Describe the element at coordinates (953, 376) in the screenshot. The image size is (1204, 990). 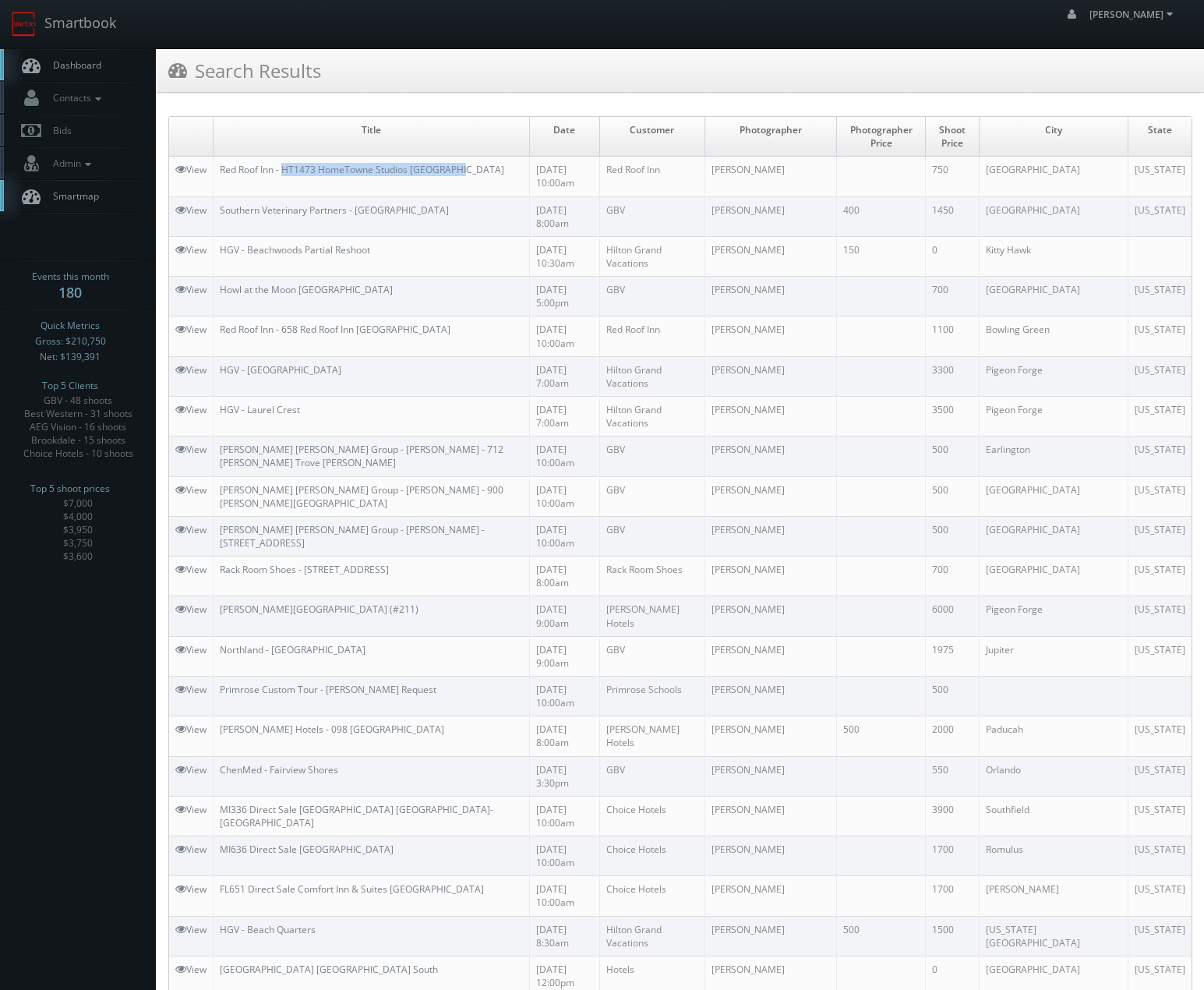
I see `td: 3300` at that location.